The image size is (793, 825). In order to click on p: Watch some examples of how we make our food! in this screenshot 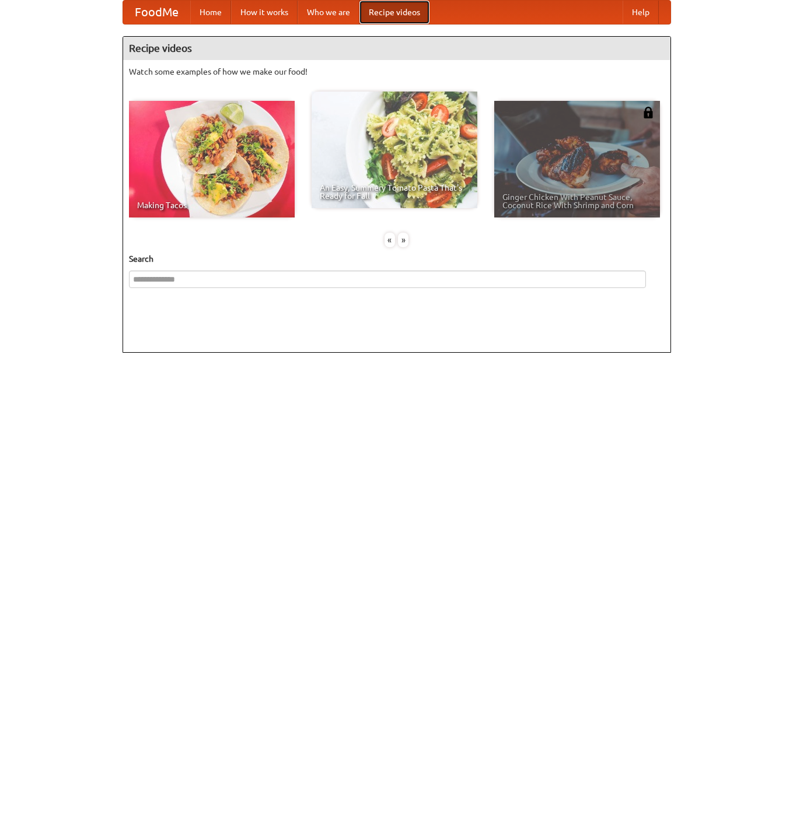, I will do `click(397, 72)`.